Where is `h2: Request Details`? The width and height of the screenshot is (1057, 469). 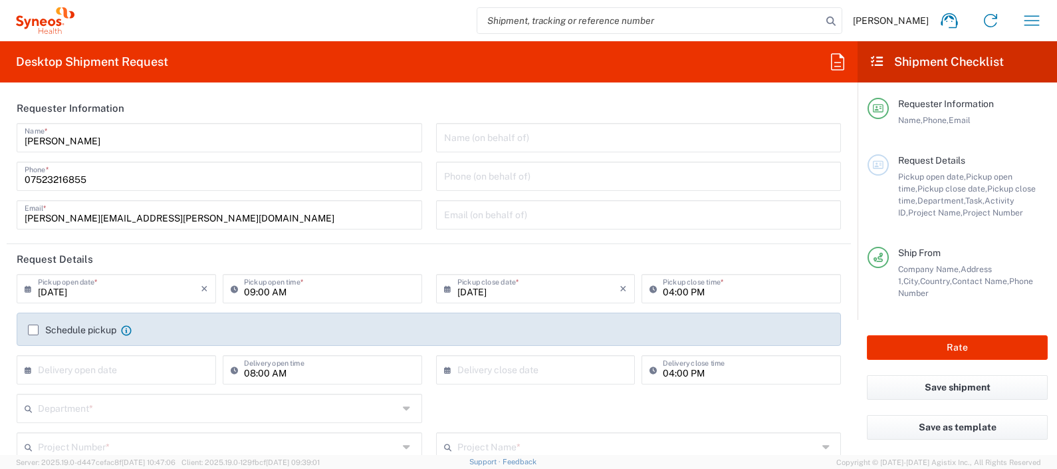
h2: Request Details is located at coordinates (55, 259).